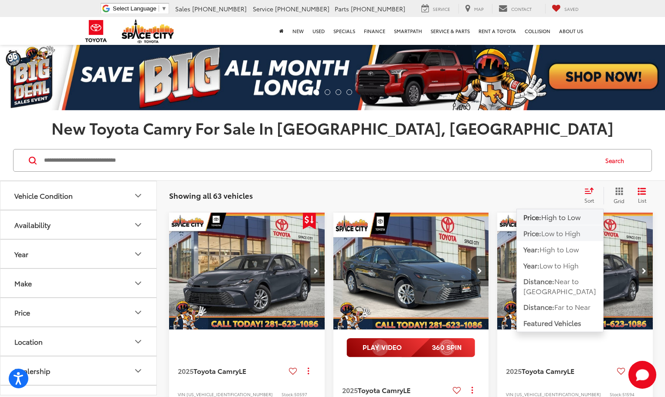 This screenshot has height=397, width=665. What do you see at coordinates (590, 200) in the screenshot?
I see `span: Sort` at bounding box center [590, 200].